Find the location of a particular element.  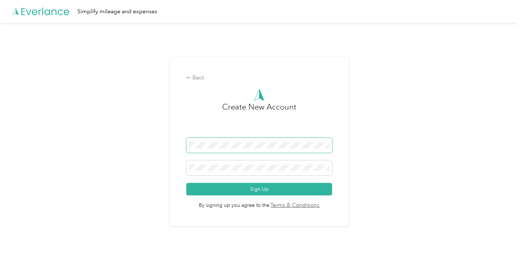

span: By signing up you agree to the is located at coordinates (259, 203).